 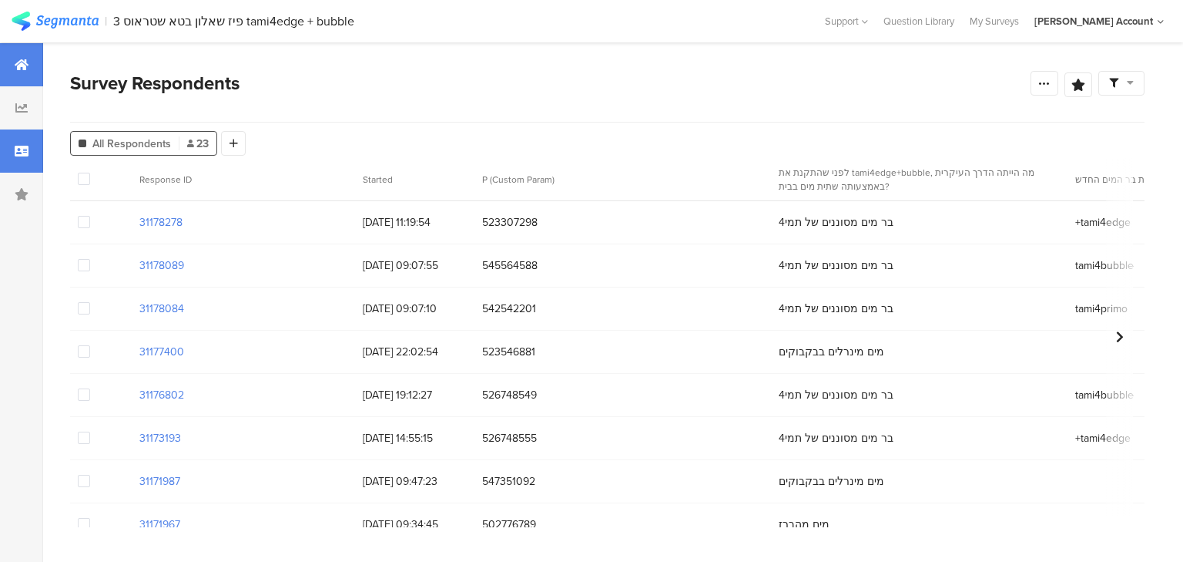 I want to click on span: All Respondents, so click(x=132, y=143).